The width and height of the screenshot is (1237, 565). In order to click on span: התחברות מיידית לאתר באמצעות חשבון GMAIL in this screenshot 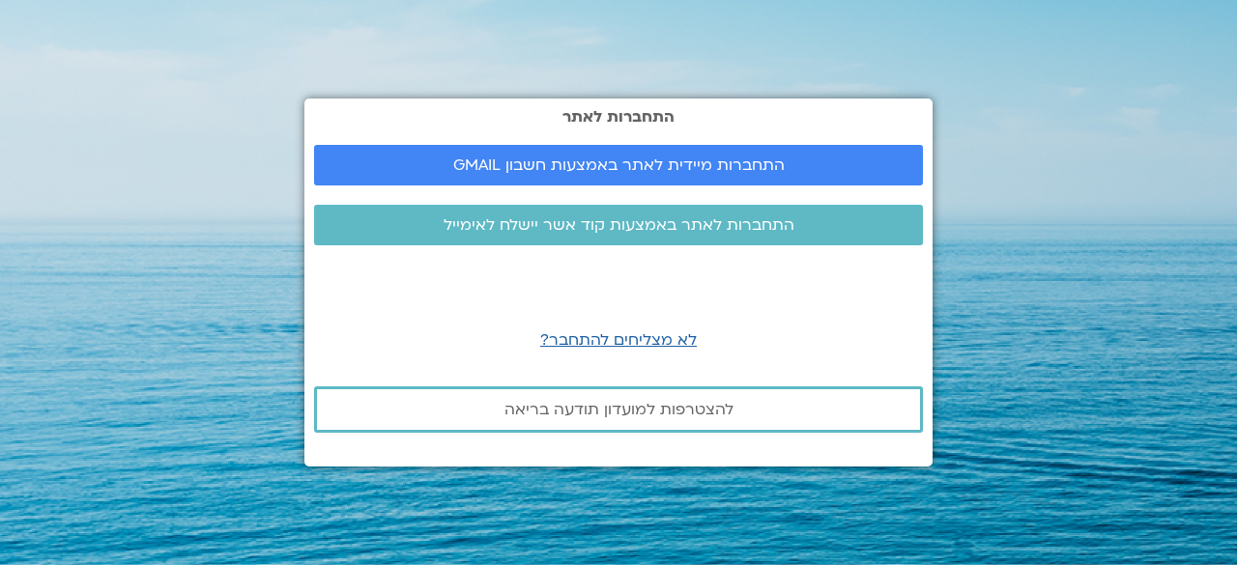, I will do `click(619, 165)`.